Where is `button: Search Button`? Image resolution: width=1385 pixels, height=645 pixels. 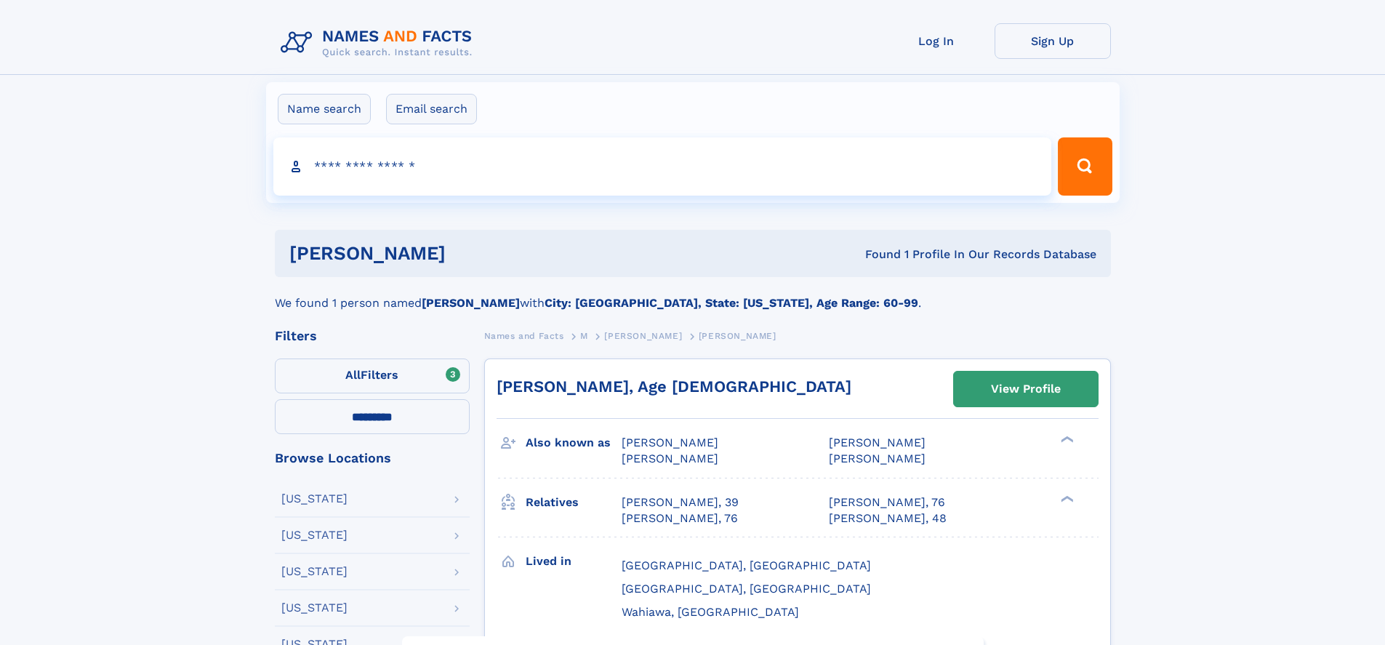
button: Search Button is located at coordinates (1085, 167).